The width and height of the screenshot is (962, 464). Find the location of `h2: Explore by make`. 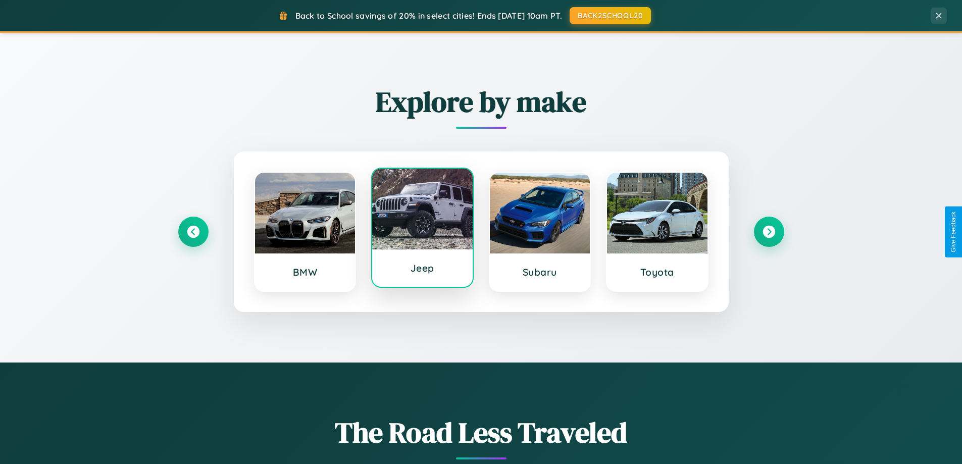

h2: Explore by make is located at coordinates (481, 101).